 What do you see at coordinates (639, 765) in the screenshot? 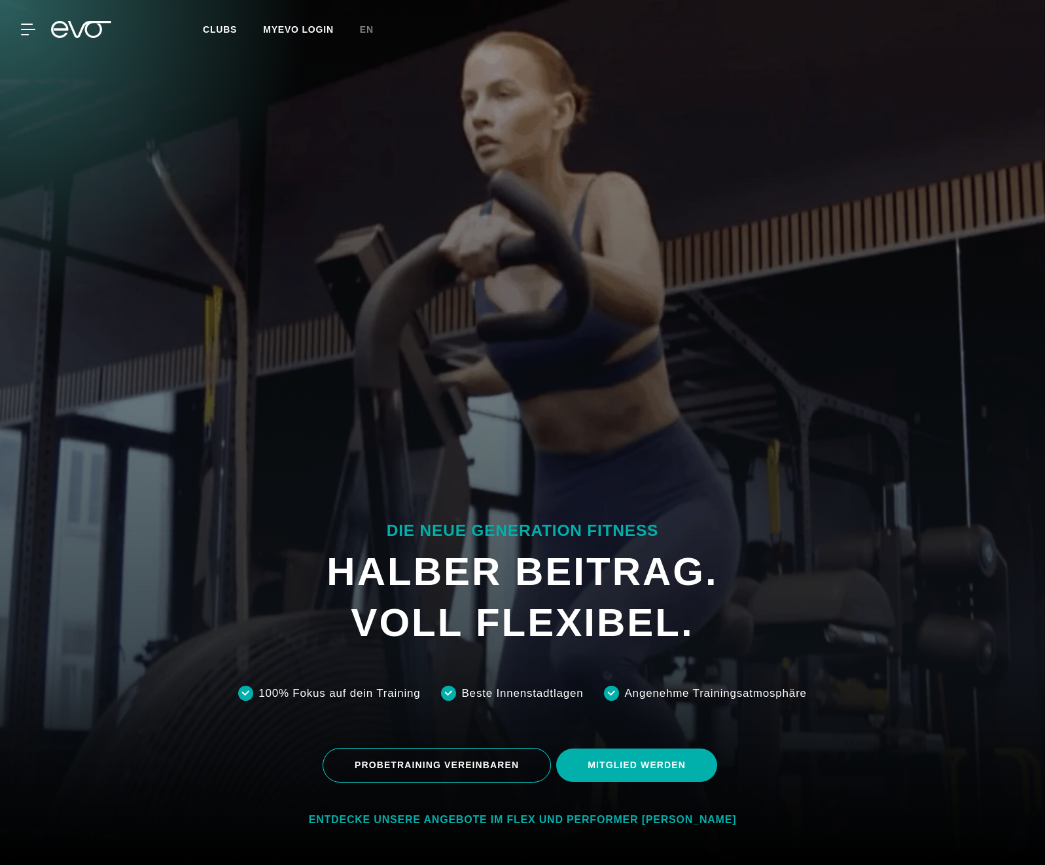
I see `a: MITGLIED WERDEN` at bounding box center [639, 765].